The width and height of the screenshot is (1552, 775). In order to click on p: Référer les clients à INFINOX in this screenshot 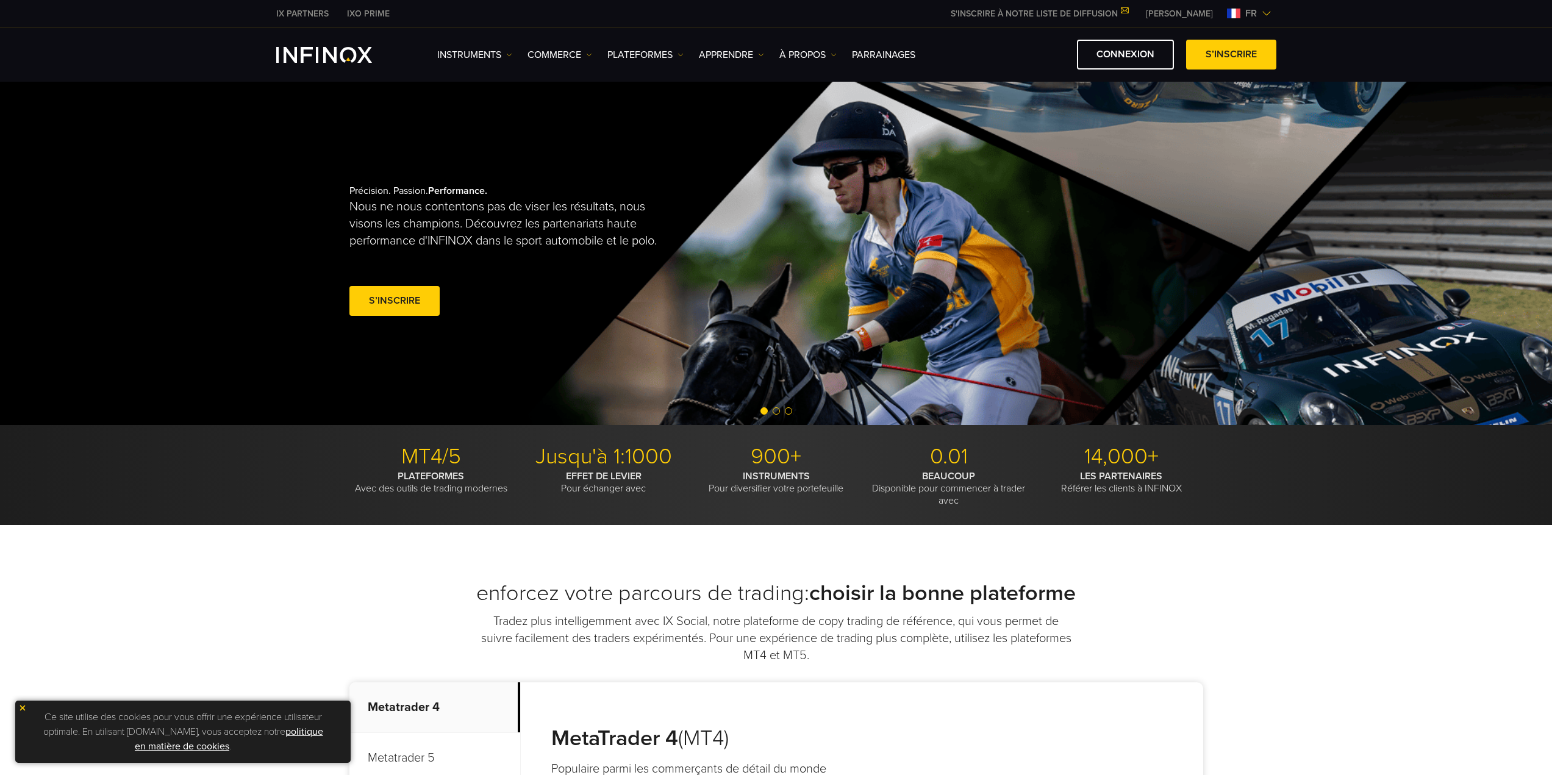, I will do `click(1121, 482)`.